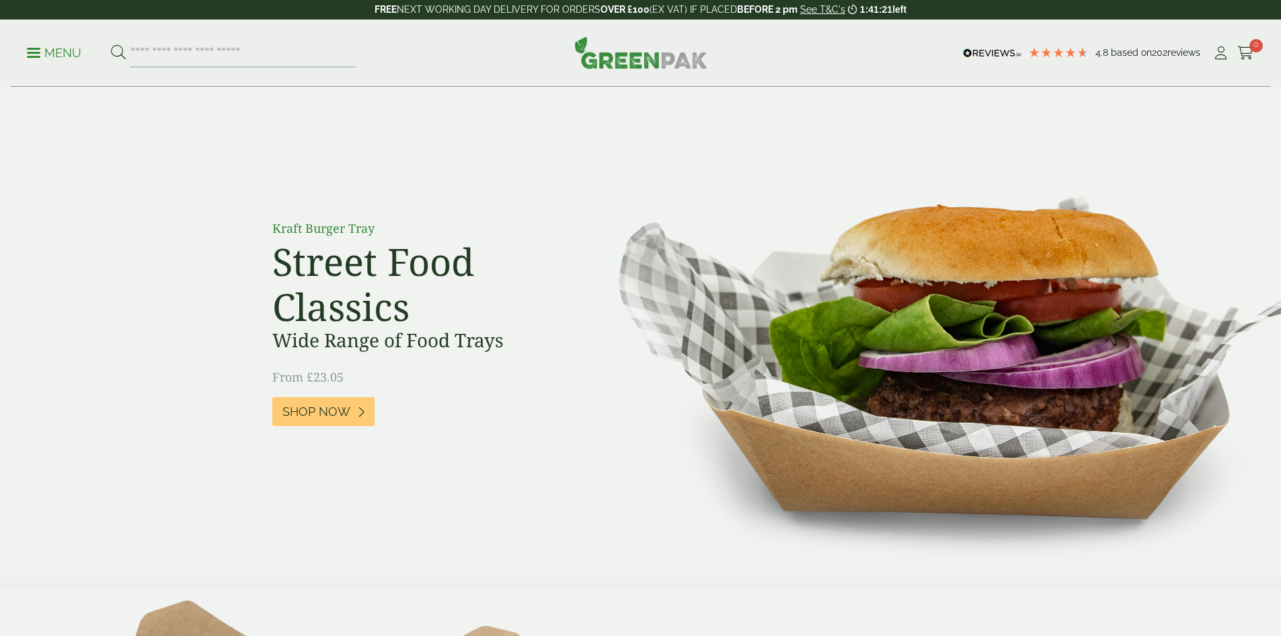 This screenshot has height=636, width=1281. Describe the element at coordinates (424, 340) in the screenshot. I see `h3: Wide Range of Food Trays` at that location.